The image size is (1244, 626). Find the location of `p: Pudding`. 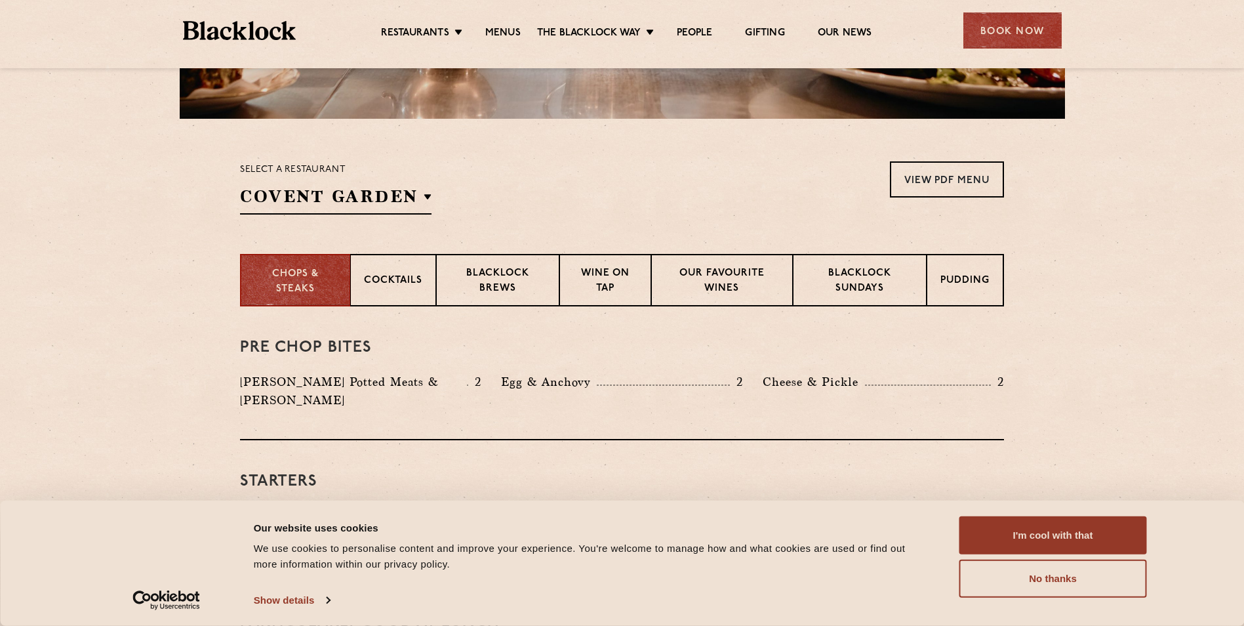

p: Pudding is located at coordinates (965, 281).